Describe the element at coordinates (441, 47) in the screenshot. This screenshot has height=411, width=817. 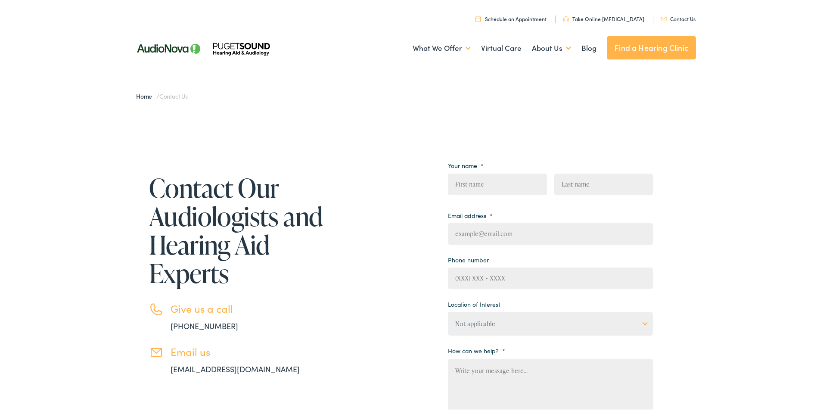
I see `a: What We Offer` at that location.